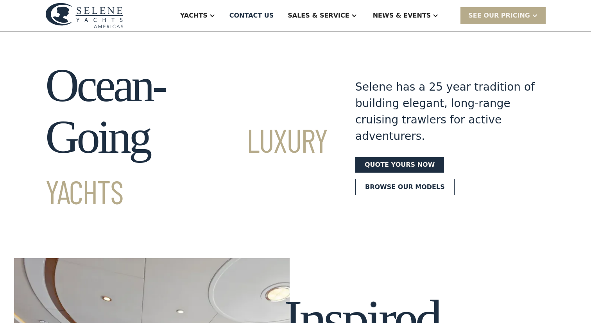 The width and height of the screenshot is (591, 323). Describe the element at coordinates (402, 16) in the screenshot. I see `div: News & EVENTS` at that location.